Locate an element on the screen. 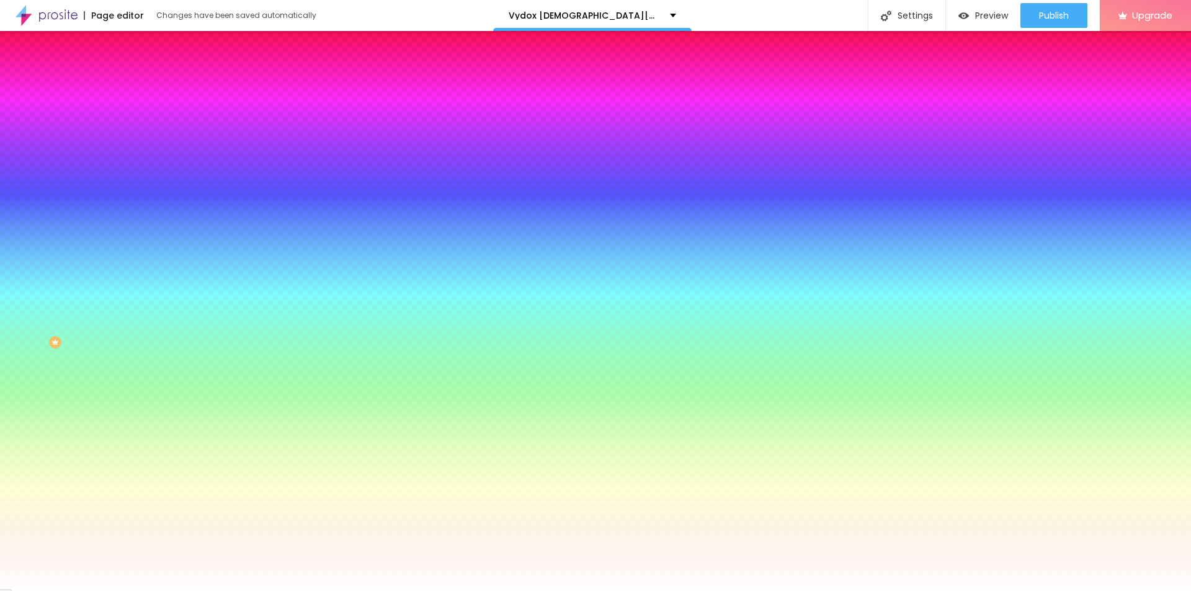 The height and width of the screenshot is (591, 1191). span: Upgrade is located at coordinates (1152, 15).